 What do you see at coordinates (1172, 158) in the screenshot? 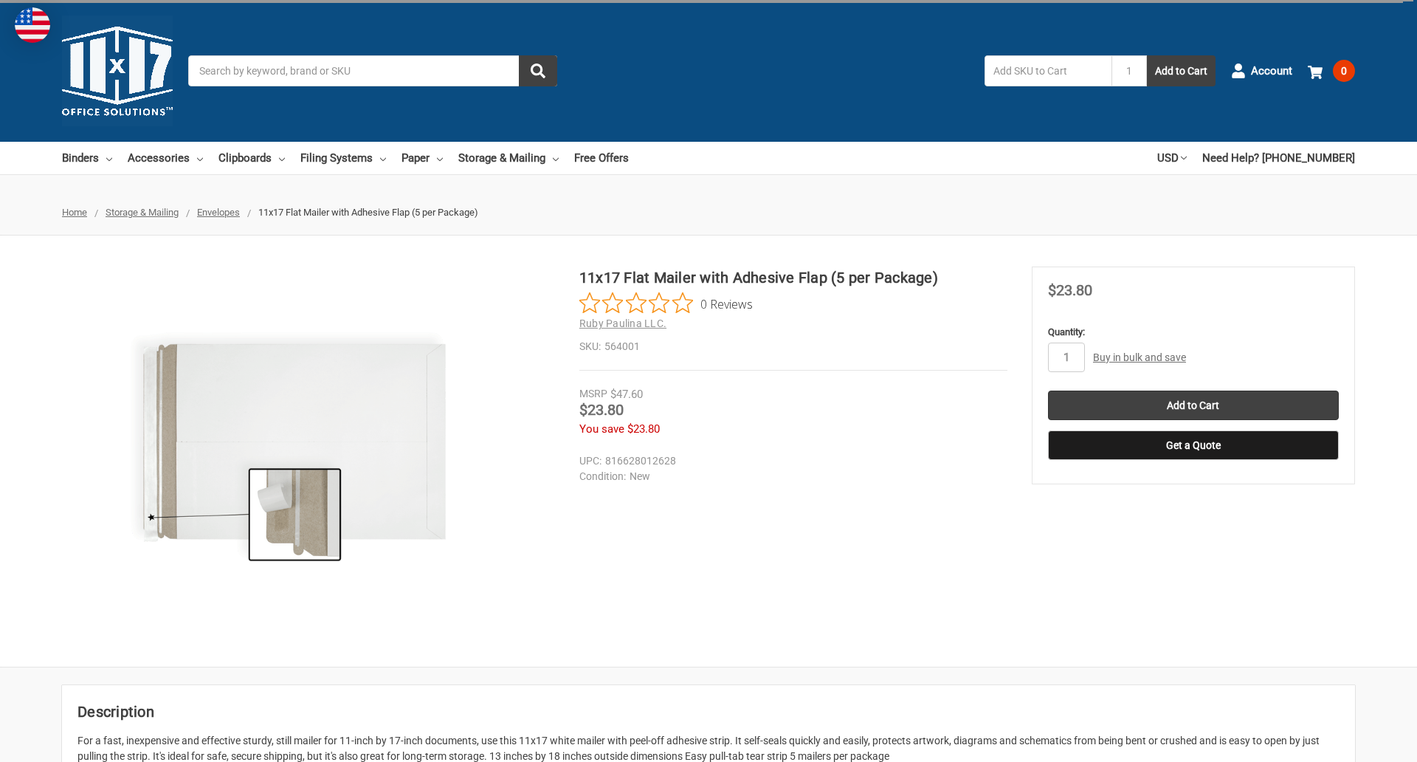
I see `a: USD` at bounding box center [1172, 158].